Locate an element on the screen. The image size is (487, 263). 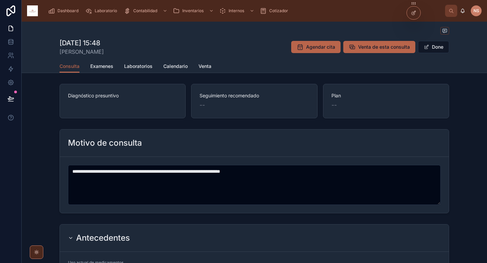
span: Plan is located at coordinates (386, 96).